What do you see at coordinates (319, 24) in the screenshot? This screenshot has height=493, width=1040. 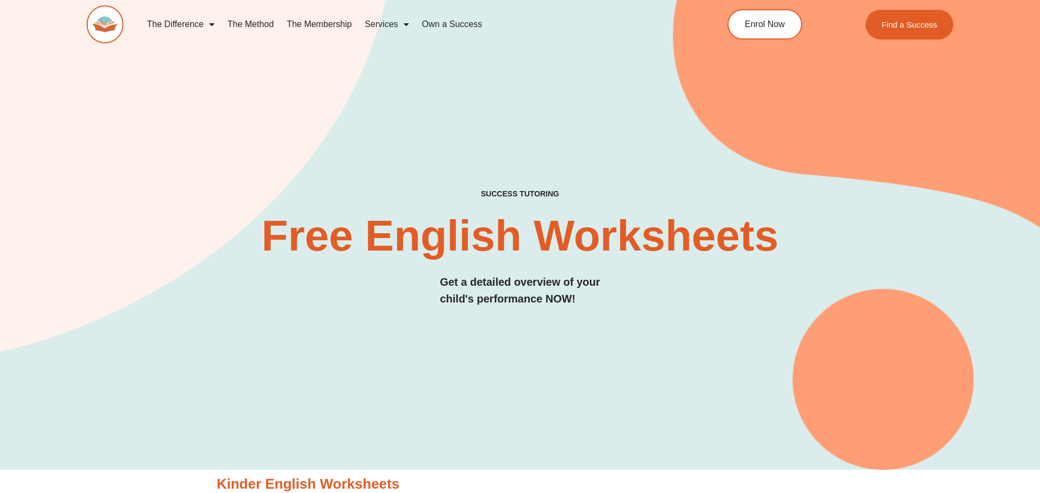 I see `a: The Membership` at bounding box center [319, 24].